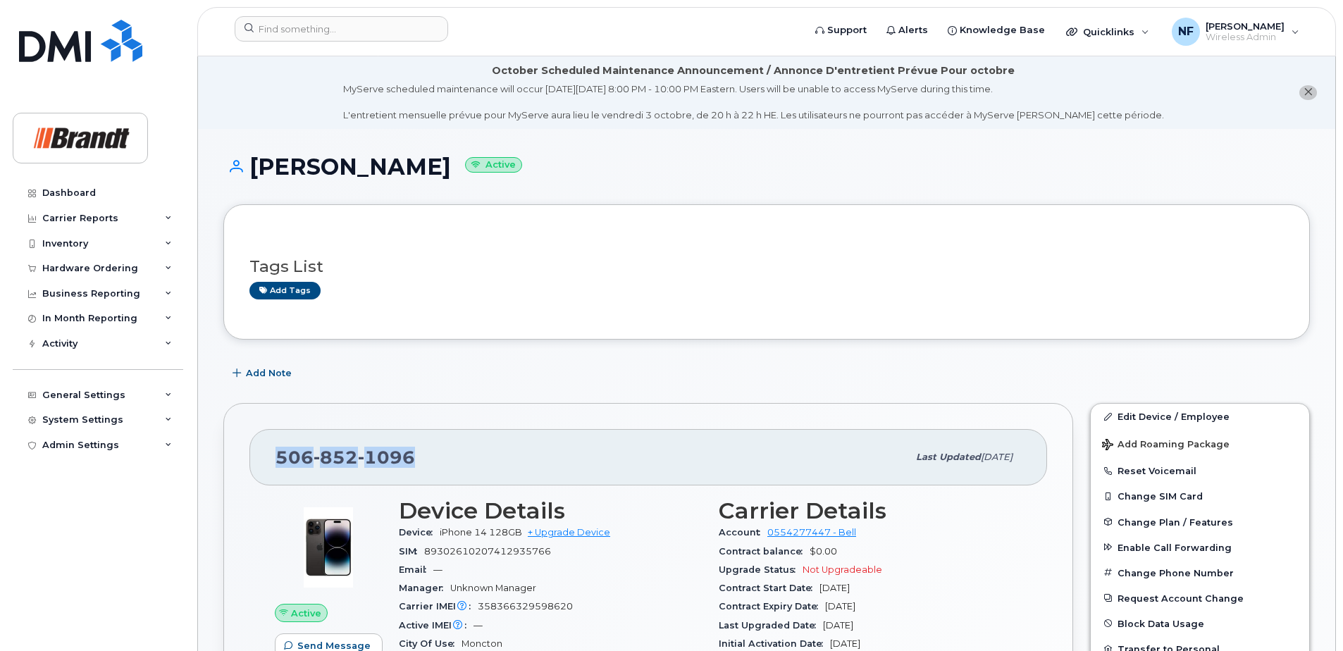 The height and width of the screenshot is (651, 1343). Describe the element at coordinates (569, 532) in the screenshot. I see `a: + Upgrade Device` at that location.